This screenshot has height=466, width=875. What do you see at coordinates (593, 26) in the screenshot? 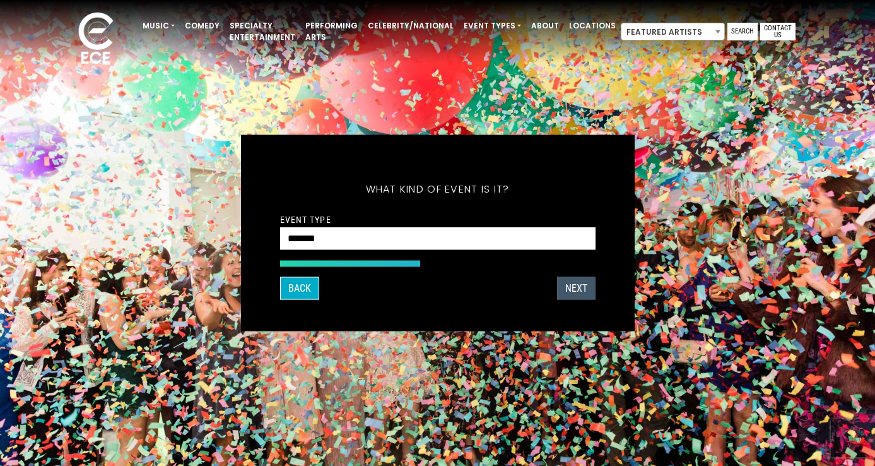
I see `a: Locations` at bounding box center [593, 26].